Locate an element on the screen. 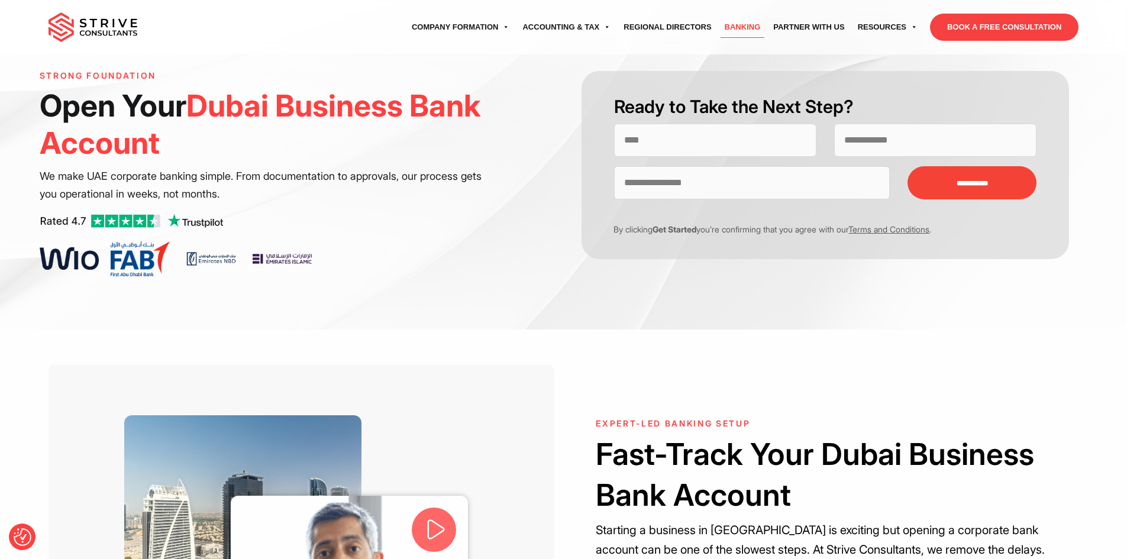 This screenshot has width=1127, height=559. a: Resources is located at coordinates (887, 27).